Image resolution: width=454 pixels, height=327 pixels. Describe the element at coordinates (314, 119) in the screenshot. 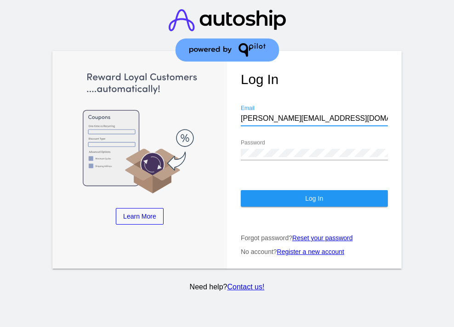

I see `input: Email` at that location.